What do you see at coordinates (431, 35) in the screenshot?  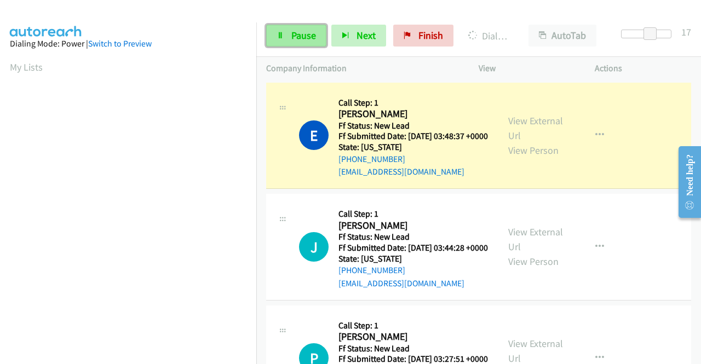 I see `span: Finish` at bounding box center [431, 35].